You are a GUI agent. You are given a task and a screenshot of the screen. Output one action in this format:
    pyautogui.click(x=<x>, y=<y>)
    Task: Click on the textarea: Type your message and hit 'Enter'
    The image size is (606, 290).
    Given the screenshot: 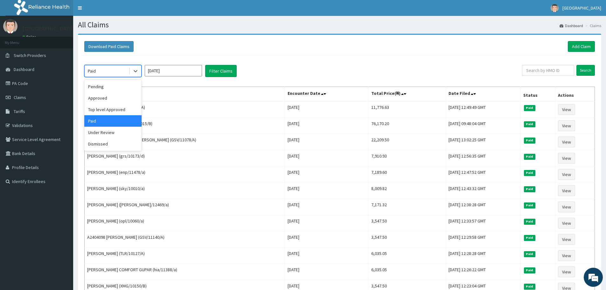 What is the action you would take?
    pyautogui.click(x=62, y=185)
    